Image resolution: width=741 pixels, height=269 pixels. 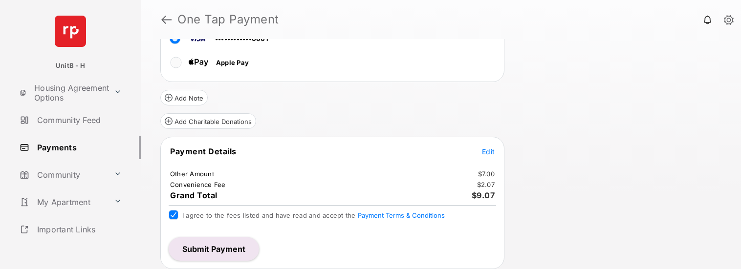 What do you see at coordinates (232, 63) in the screenshot?
I see `span: Apple Pay` at bounding box center [232, 63].